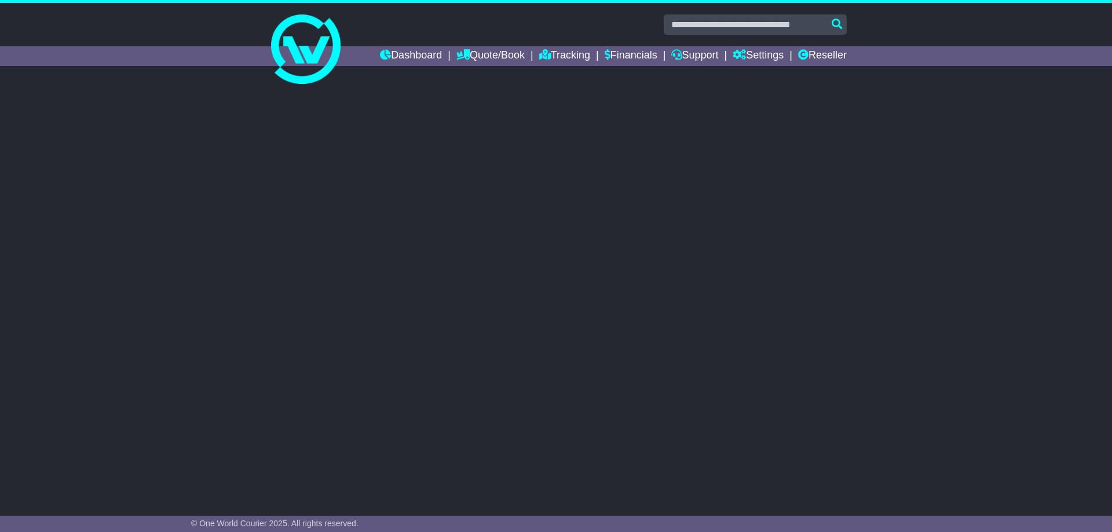 This screenshot has height=532, width=1112. What do you see at coordinates (631, 56) in the screenshot?
I see `a: Financials` at bounding box center [631, 56].